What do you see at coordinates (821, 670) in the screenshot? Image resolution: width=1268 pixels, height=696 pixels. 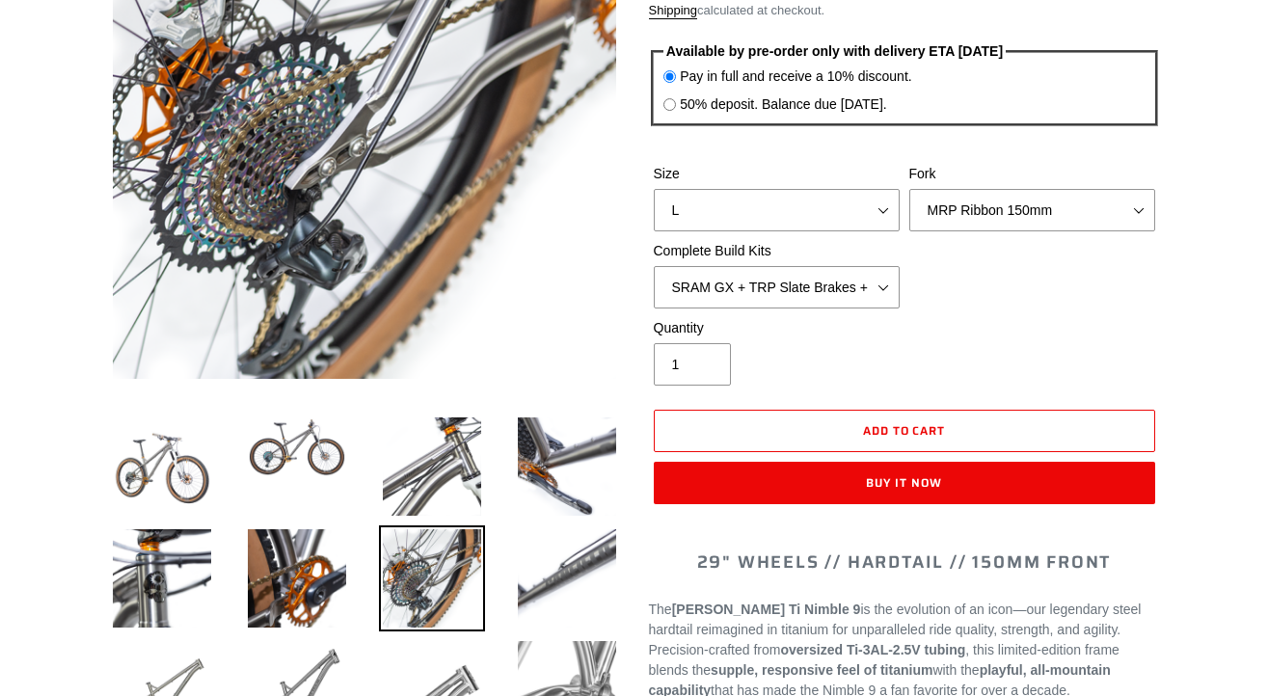 I see `strong: supple, responsive feel of titanium` at bounding box center [821, 670].